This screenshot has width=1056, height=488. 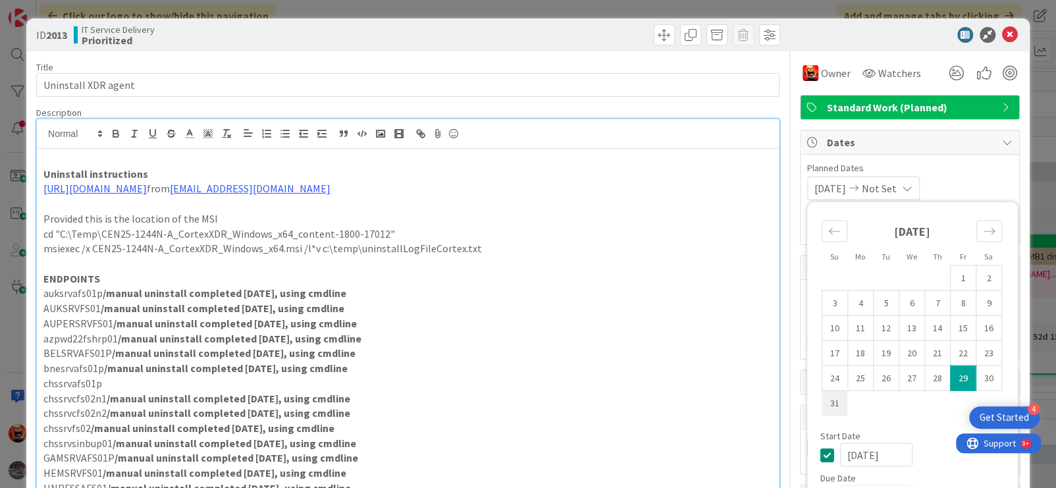 I want to click on span: Planned Dates, so click(x=910, y=168).